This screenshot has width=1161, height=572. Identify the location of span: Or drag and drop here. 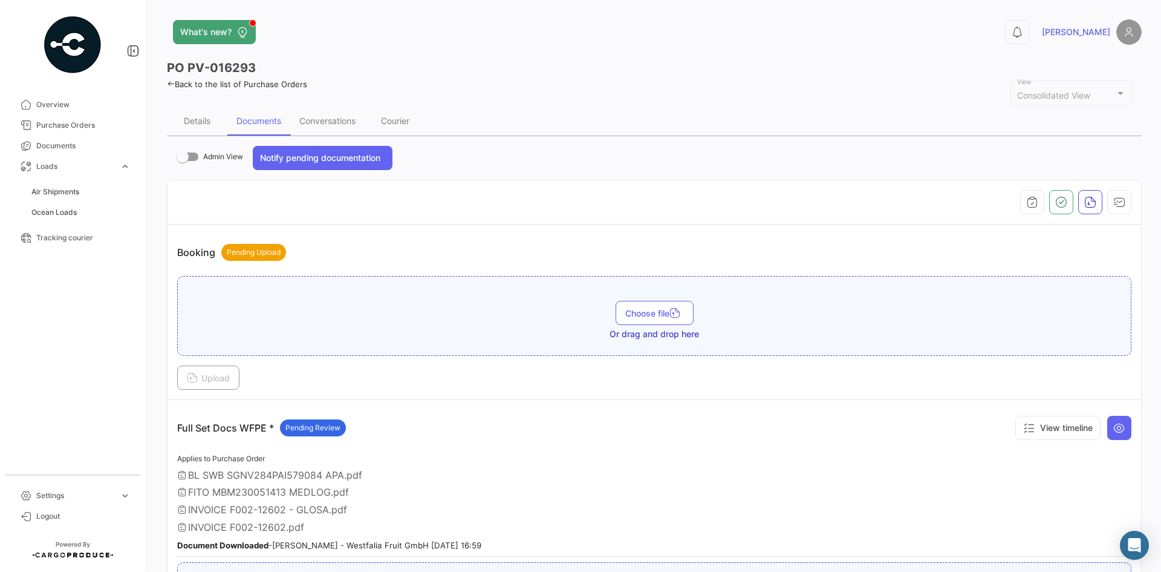
(655, 334).